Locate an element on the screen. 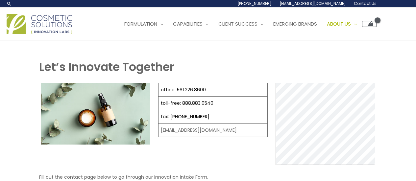 Image resolution: width=416 pixels, height=181 pixels. a: View Shopping Cart, empty is located at coordinates (369, 24).